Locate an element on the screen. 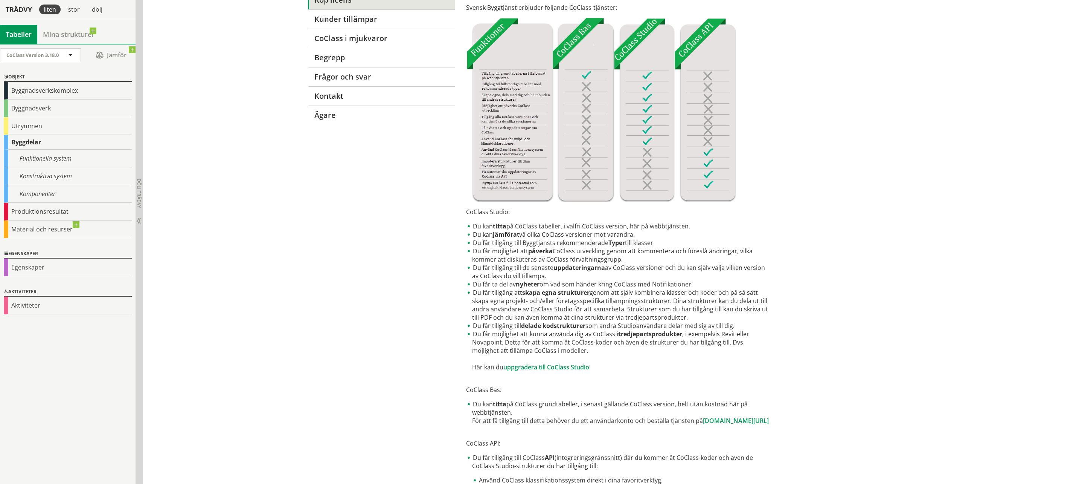 This screenshot has height=484, width=1079. strong: jämföra is located at coordinates (505, 234).